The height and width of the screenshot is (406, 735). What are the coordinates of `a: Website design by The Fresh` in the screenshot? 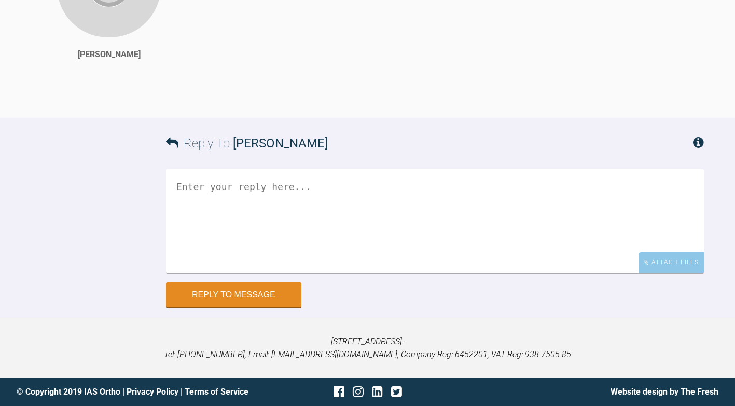 It's located at (665, 391).